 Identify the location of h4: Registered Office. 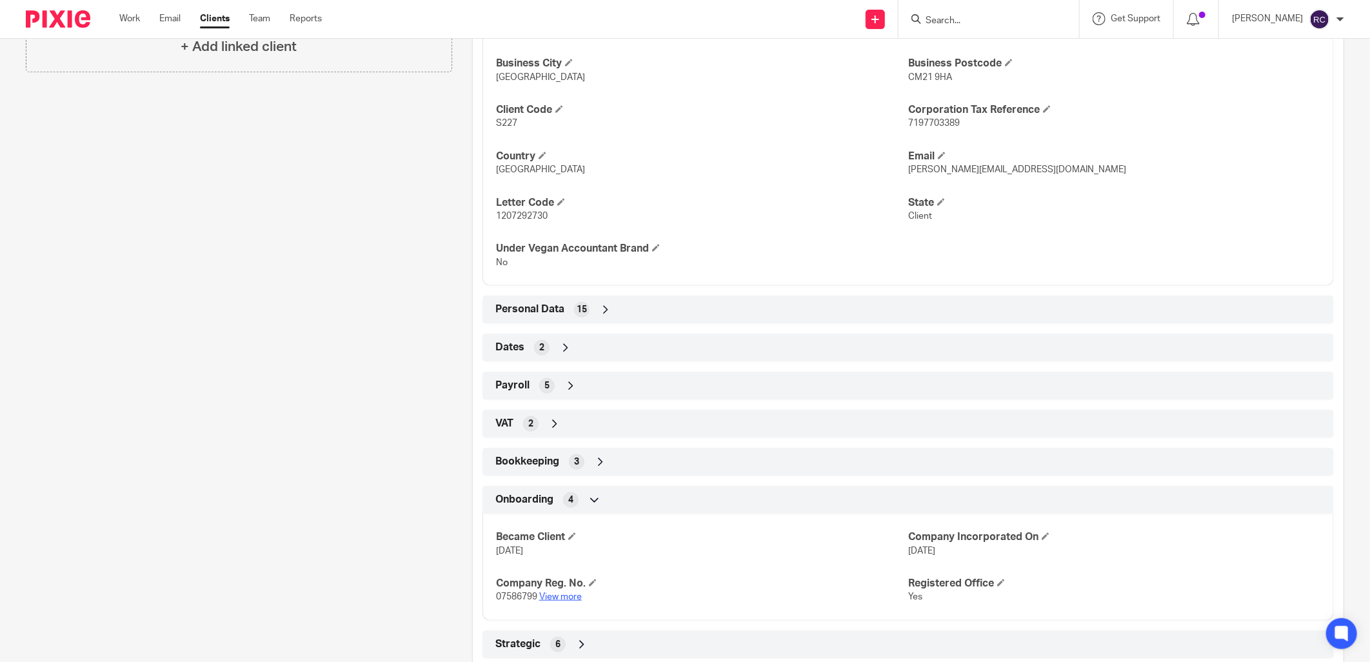
(1114, 583).